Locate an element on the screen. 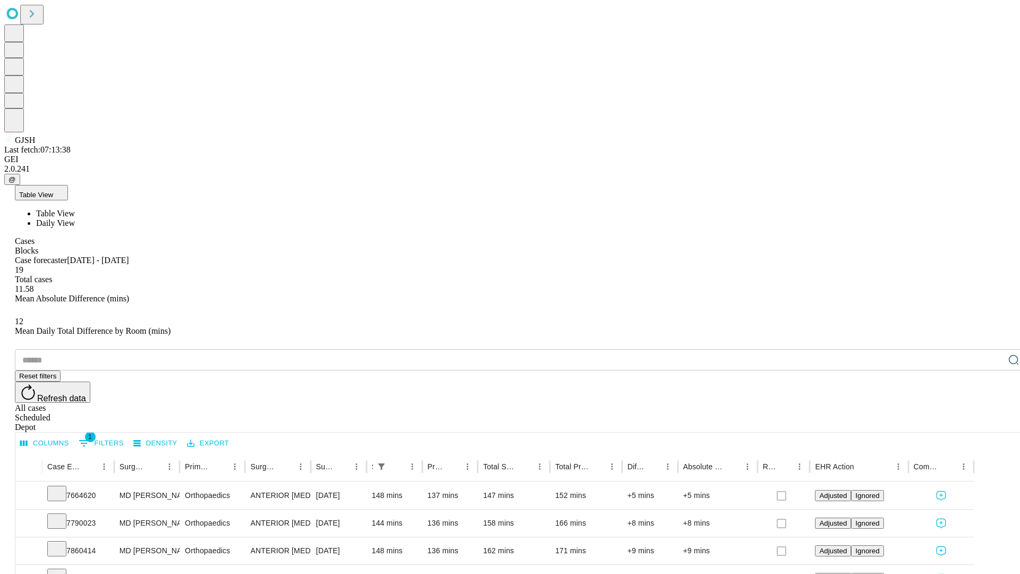 Image resolution: width=1020 pixels, height=574 pixels. div: 166 mins is located at coordinates (586, 523).